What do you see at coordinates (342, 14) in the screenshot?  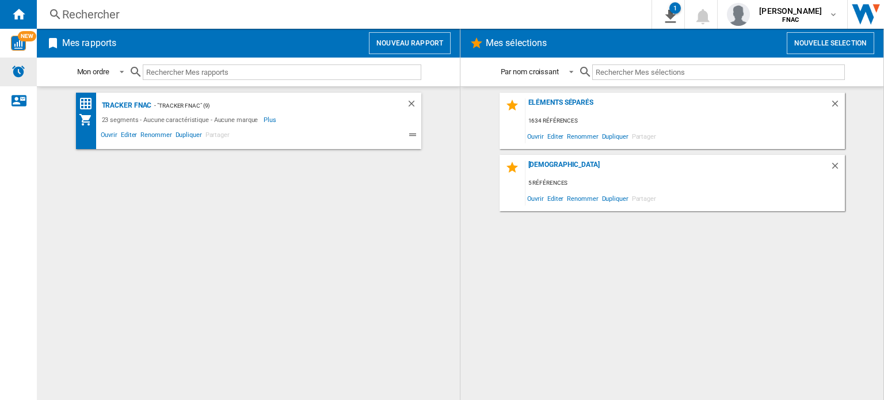 I see `div: Rechercher` at bounding box center [342, 14].